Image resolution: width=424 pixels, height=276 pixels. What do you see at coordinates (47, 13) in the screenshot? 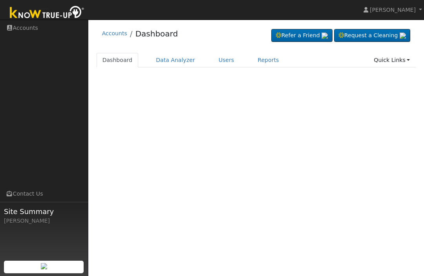
I see `img: Know True-Up` at bounding box center [47, 13].